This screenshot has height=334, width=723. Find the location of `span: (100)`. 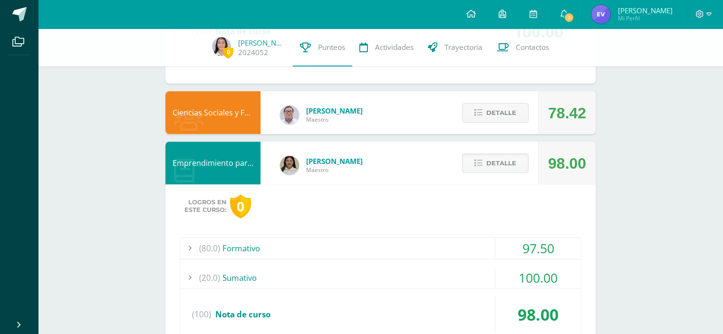

span: (100) is located at coordinates (202, 315).